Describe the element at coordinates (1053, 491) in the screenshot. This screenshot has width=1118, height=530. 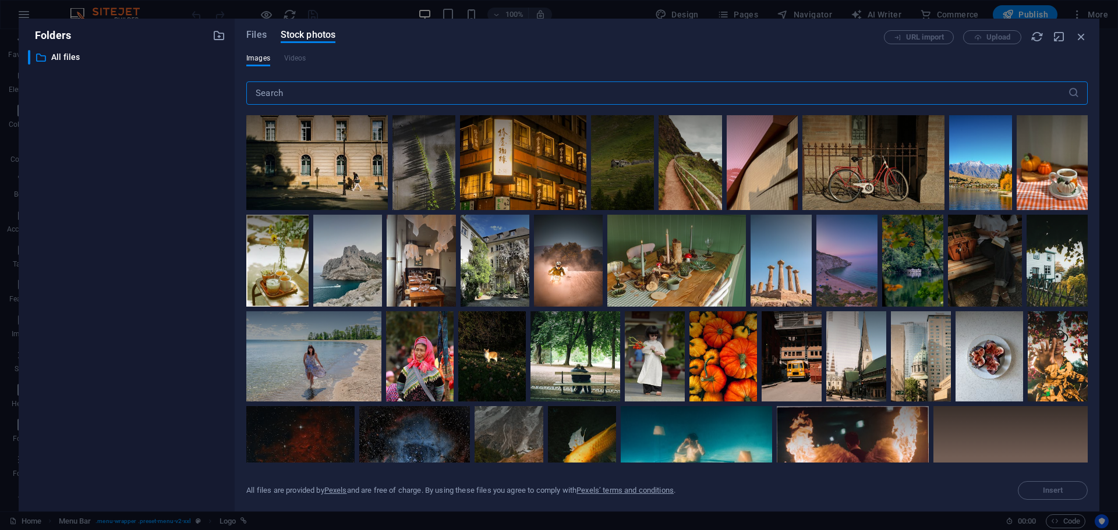
I see `span: Select a file first` at that location.